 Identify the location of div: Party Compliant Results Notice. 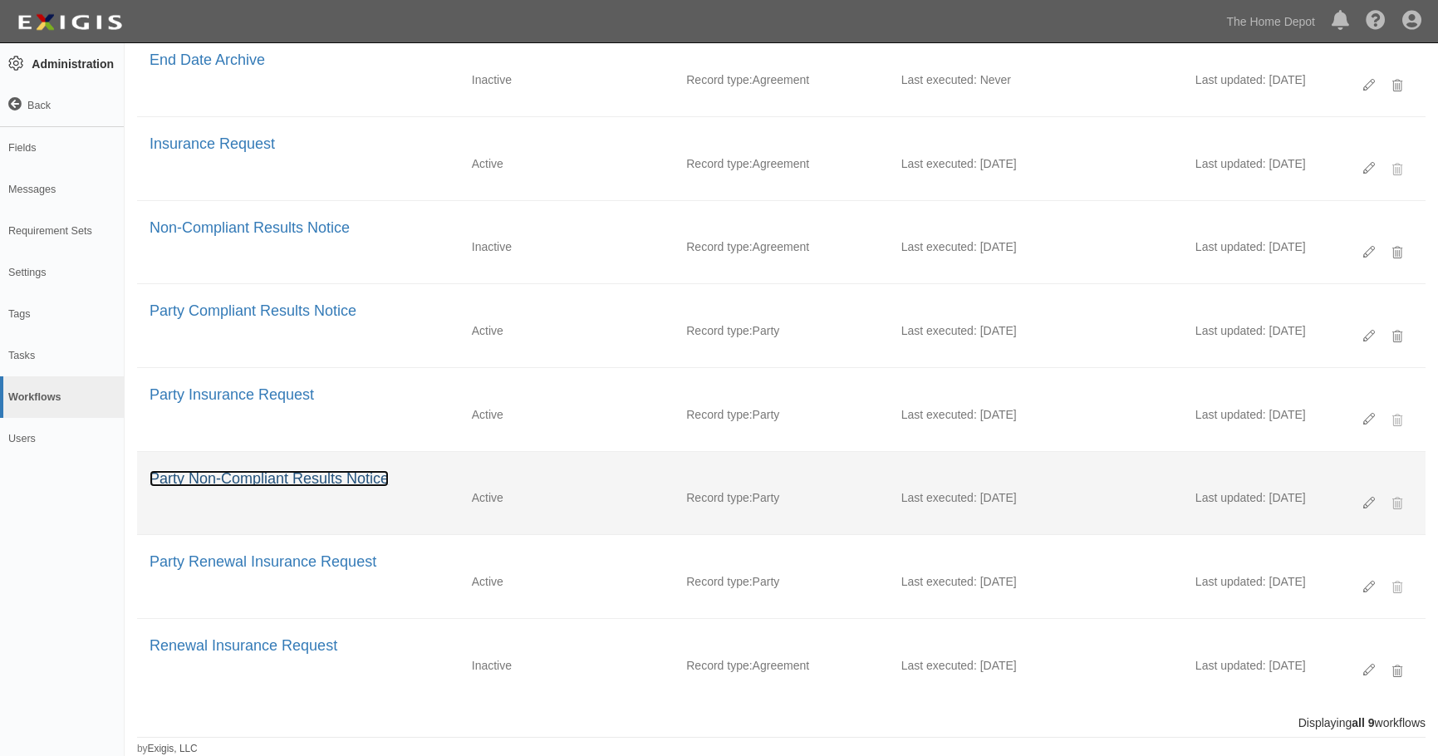
(781, 312).